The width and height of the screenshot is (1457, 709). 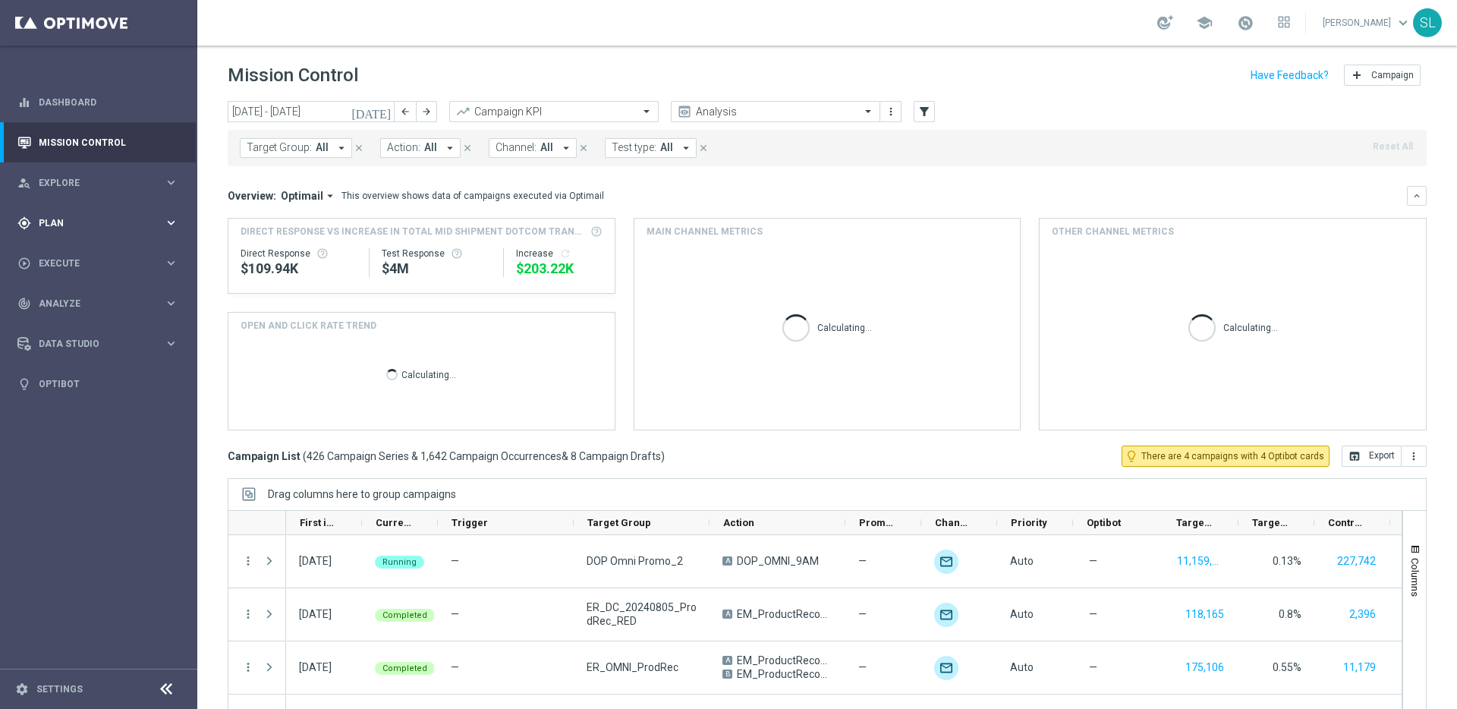 I want to click on span: Campaign, so click(x=1393, y=75).